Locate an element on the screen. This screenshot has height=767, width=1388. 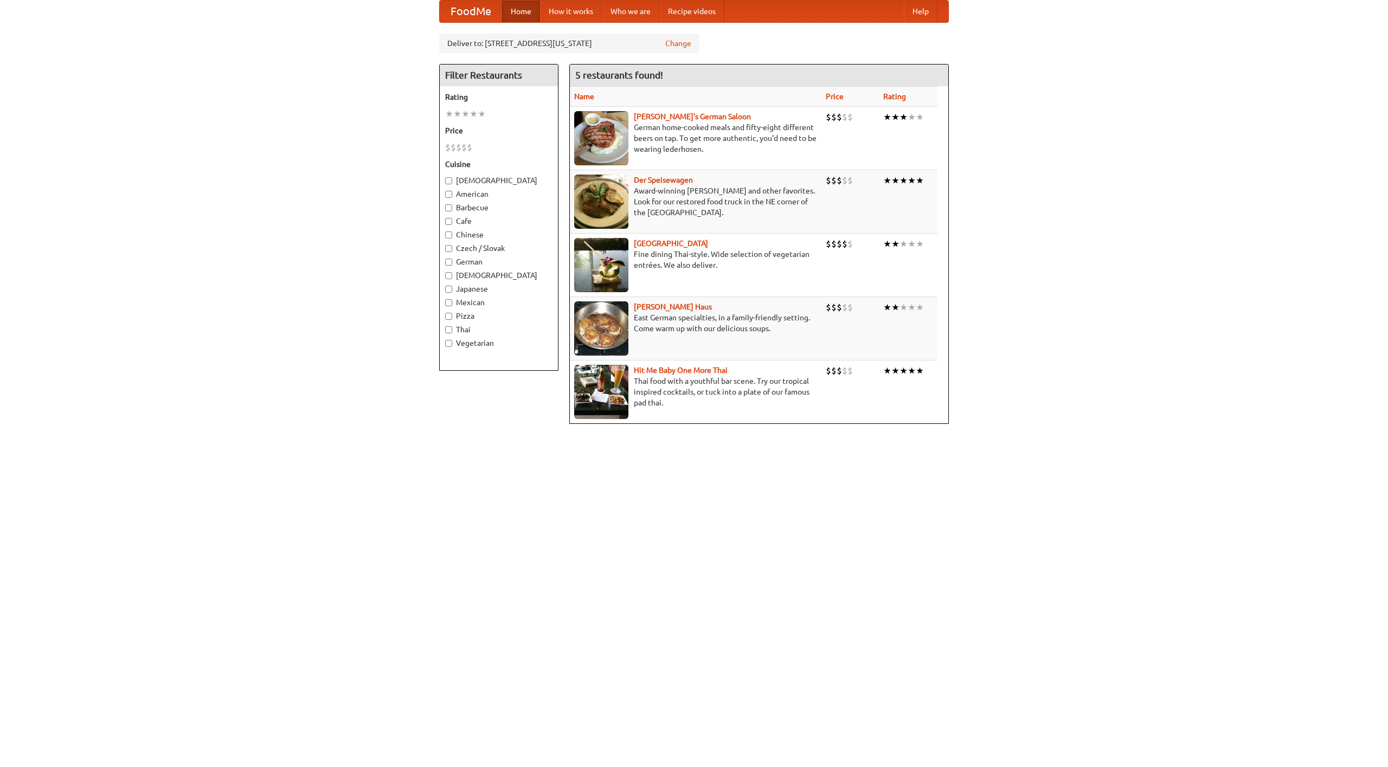
input: Cafe is located at coordinates (448, 221).